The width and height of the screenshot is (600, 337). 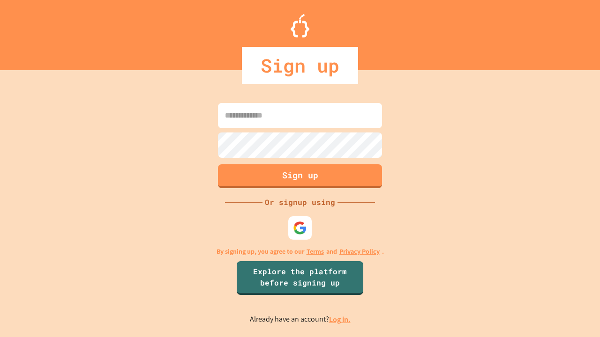 What do you see at coordinates (300, 202) in the screenshot?
I see `div: Or signup using` at bounding box center [300, 202].